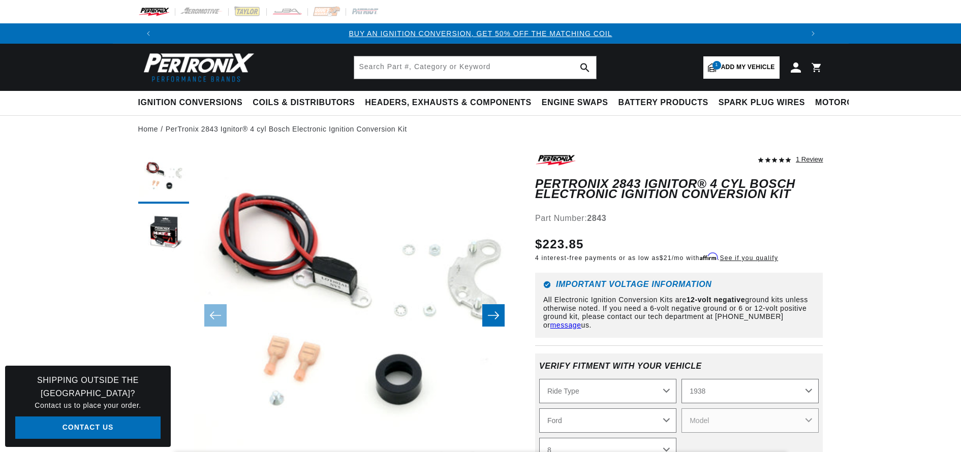 The height and width of the screenshot is (452, 961). What do you see at coordinates (666, 258) in the screenshot?
I see `span: $21` at bounding box center [666, 258].